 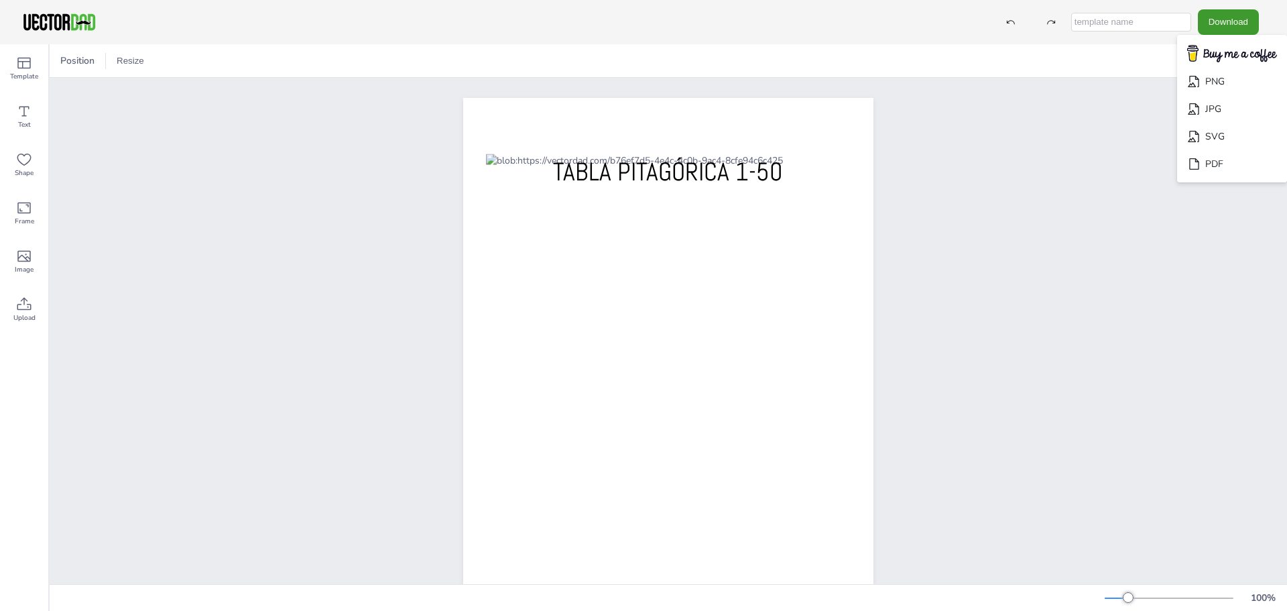 I want to click on li: PDF, so click(x=1232, y=164).